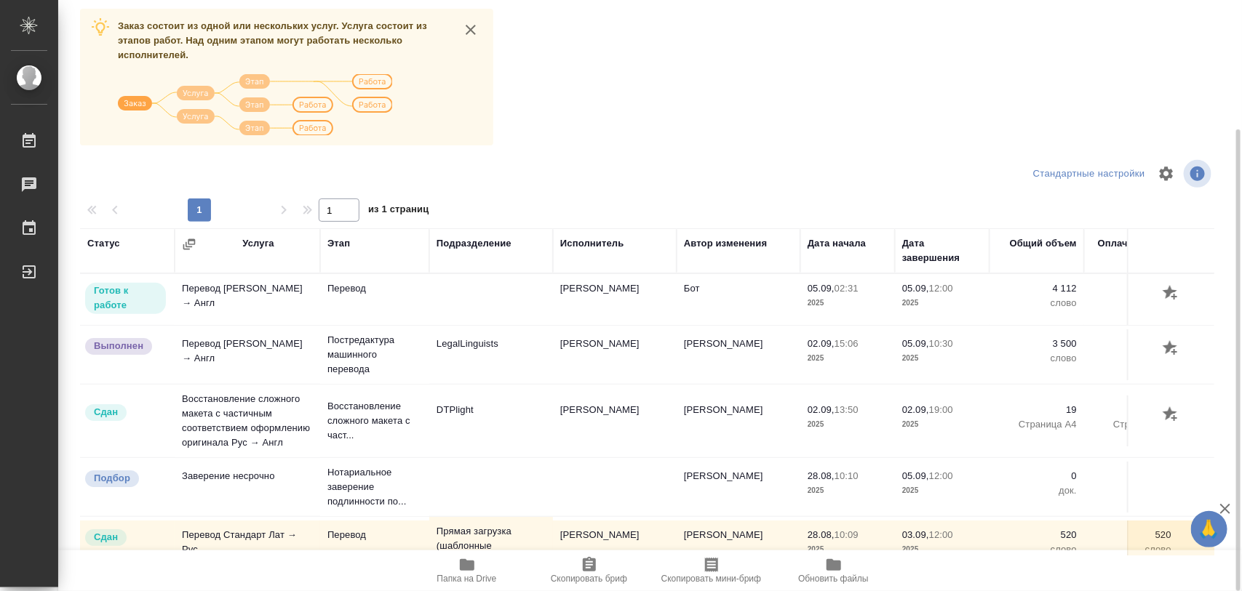 The width and height of the screenshot is (1242, 591). I want to click on p: Готов к работе, so click(125, 298).